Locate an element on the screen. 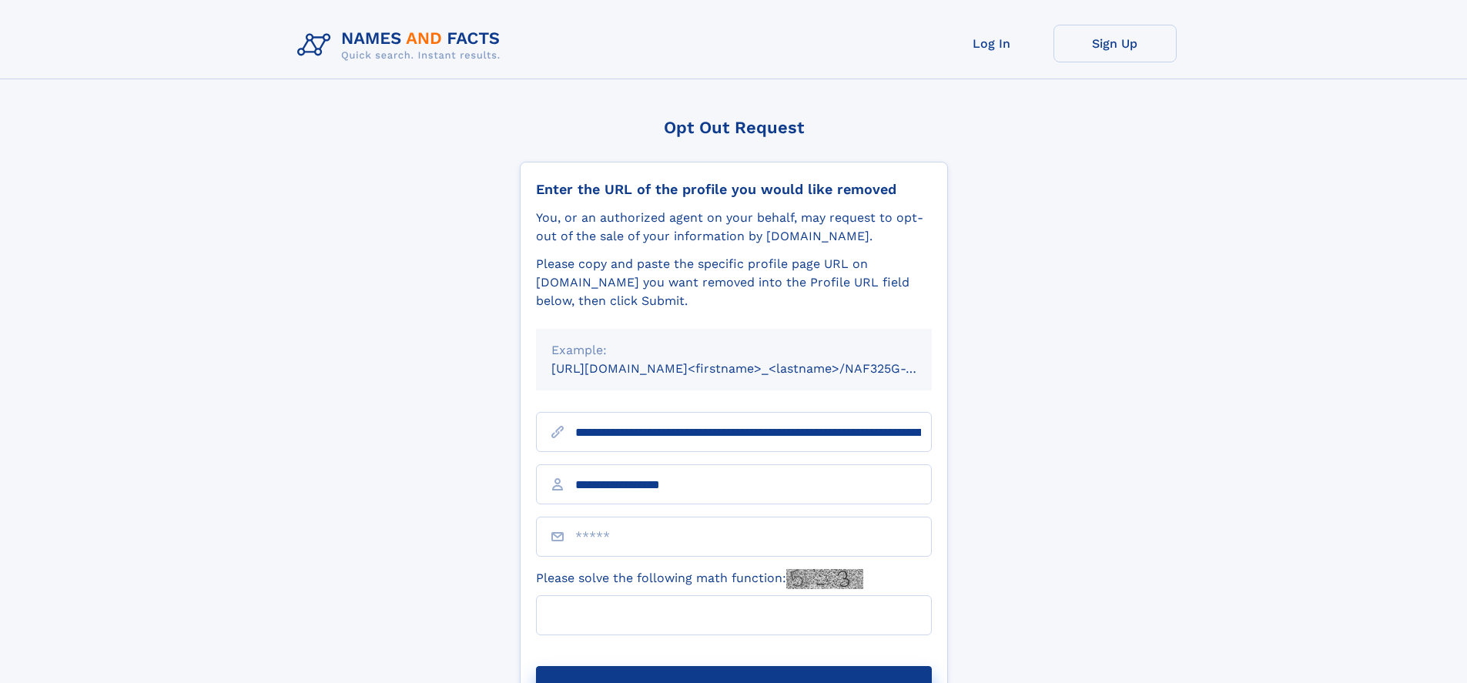 The width and height of the screenshot is (1467, 683). div: Enter the URL of the profile you would like removed is located at coordinates (734, 189).